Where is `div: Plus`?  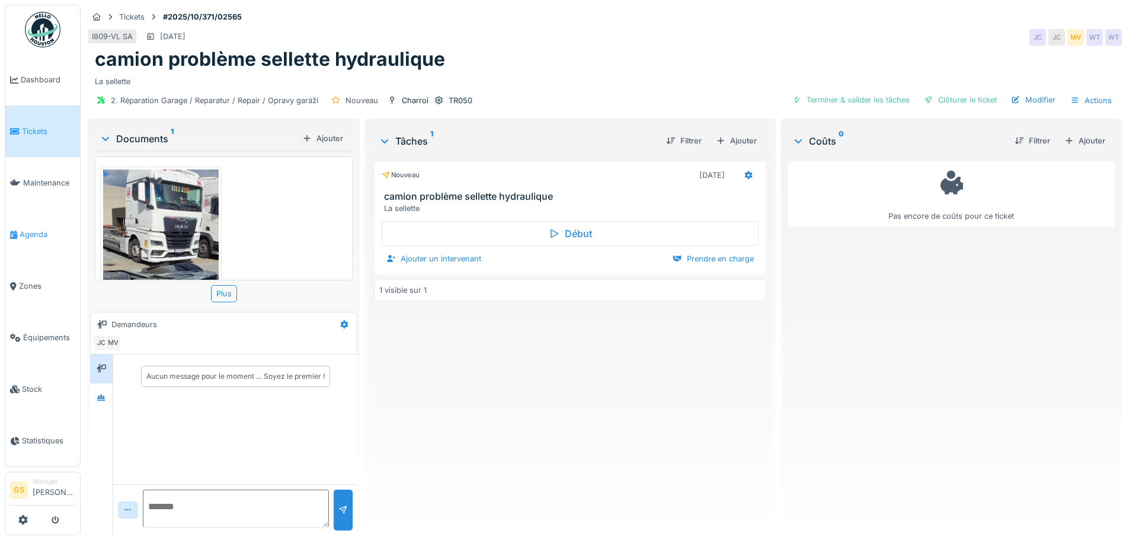 div: Plus is located at coordinates (224, 293).